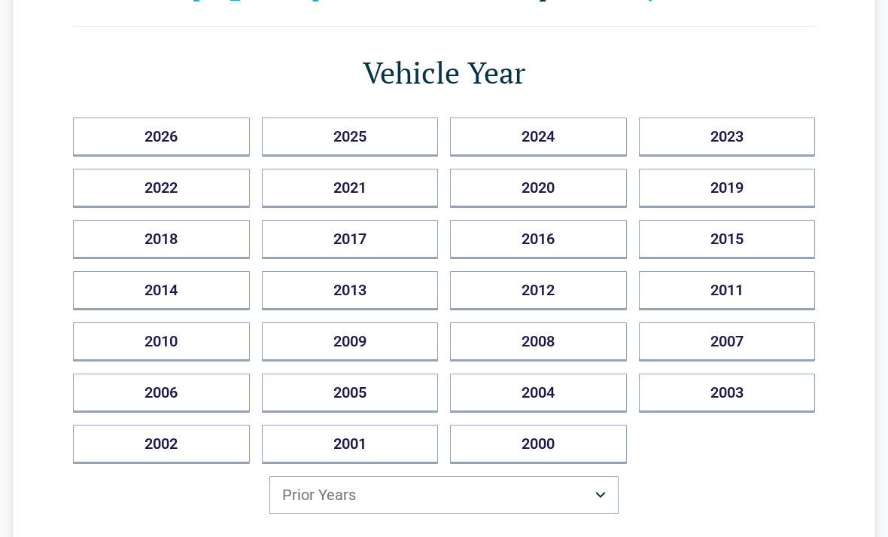 Image resolution: width=888 pixels, height=537 pixels. What do you see at coordinates (727, 137) in the screenshot?
I see `button: 2023` at bounding box center [727, 137].